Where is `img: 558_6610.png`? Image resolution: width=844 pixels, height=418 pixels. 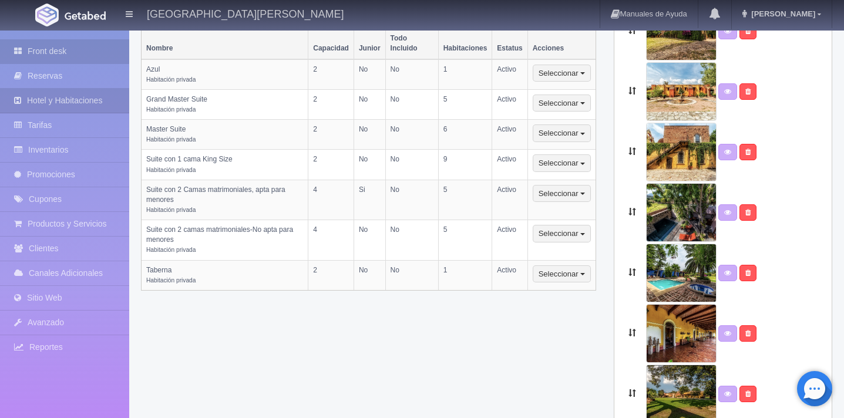
img: 558_6610.png is located at coordinates (681, 92).